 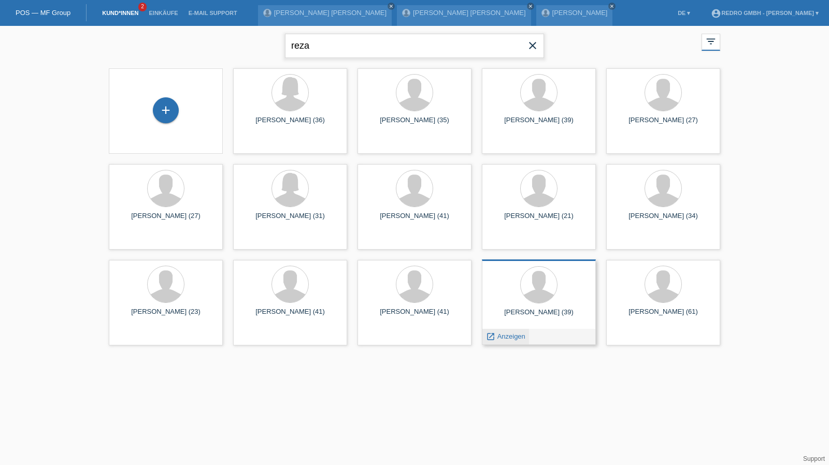 What do you see at coordinates (716, 13) in the screenshot?
I see `i: account_circle` at bounding box center [716, 13].